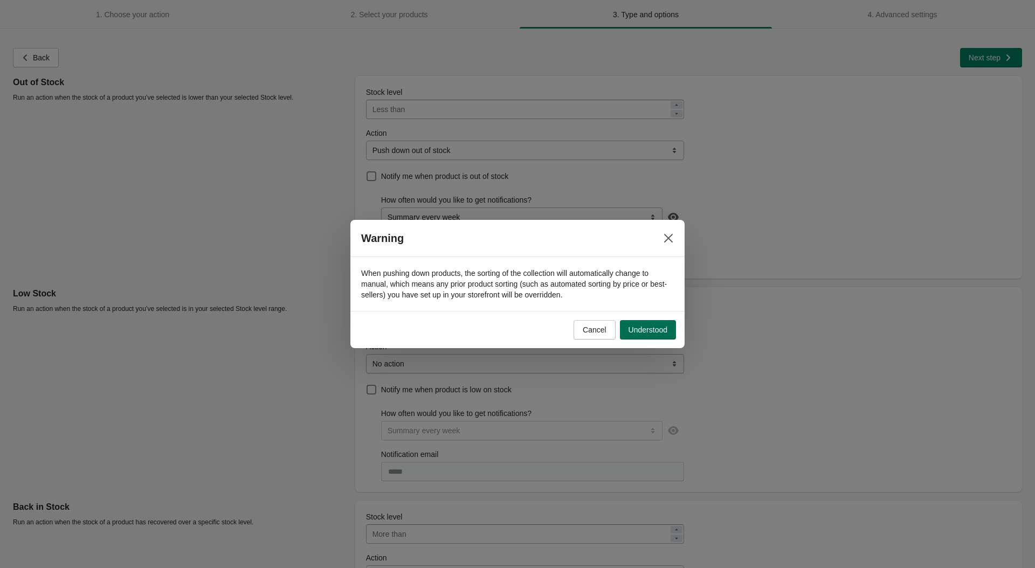 The height and width of the screenshot is (568, 1035). I want to click on span: Cancel, so click(594, 330).